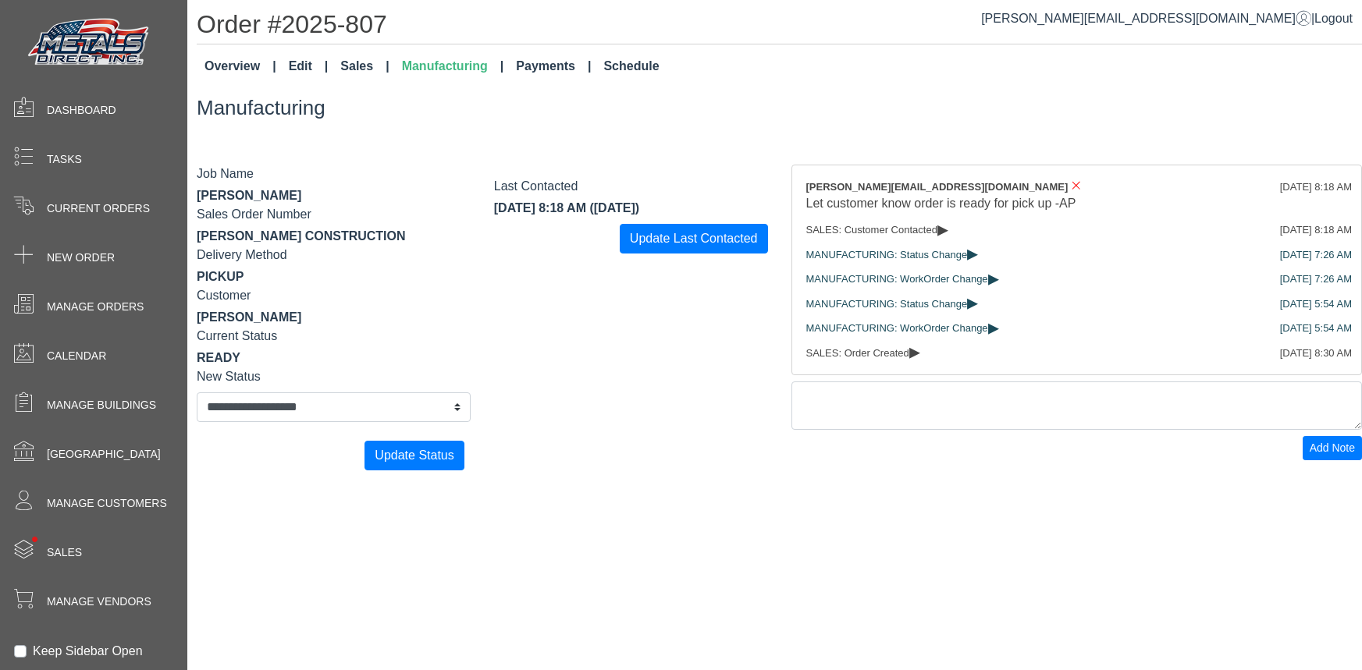 This screenshot has width=1362, height=670. What do you see at coordinates (779, 108) in the screenshot?
I see `h3: Manufacturing` at bounding box center [779, 108].